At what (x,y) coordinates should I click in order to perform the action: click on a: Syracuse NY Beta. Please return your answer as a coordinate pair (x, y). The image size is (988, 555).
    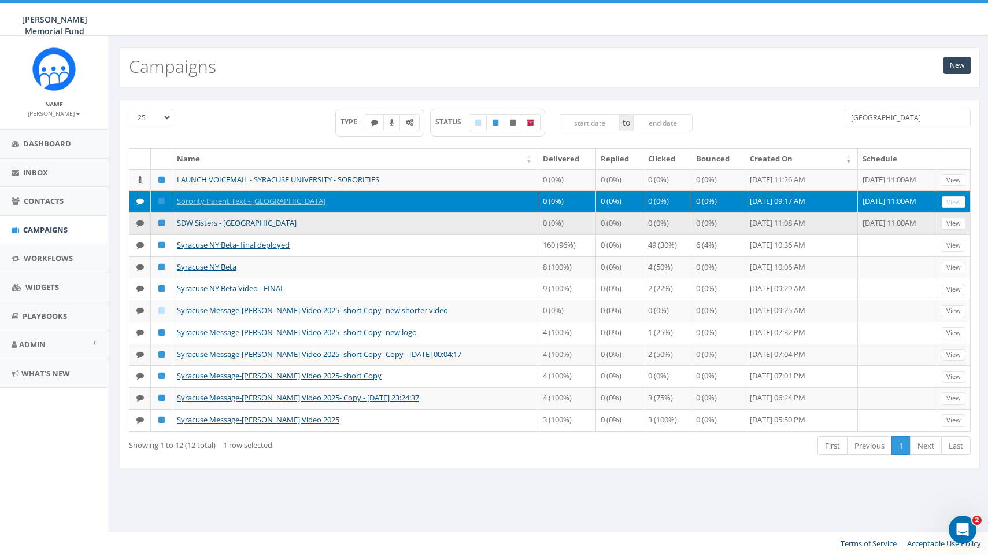
    Looking at the image, I should click on (206, 267).